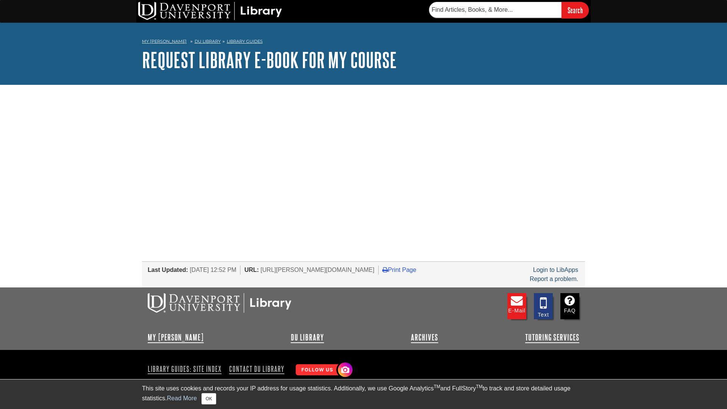 This screenshot has width=727, height=409. Describe the element at coordinates (385, 270) in the screenshot. I see `i: Print Page` at that location.